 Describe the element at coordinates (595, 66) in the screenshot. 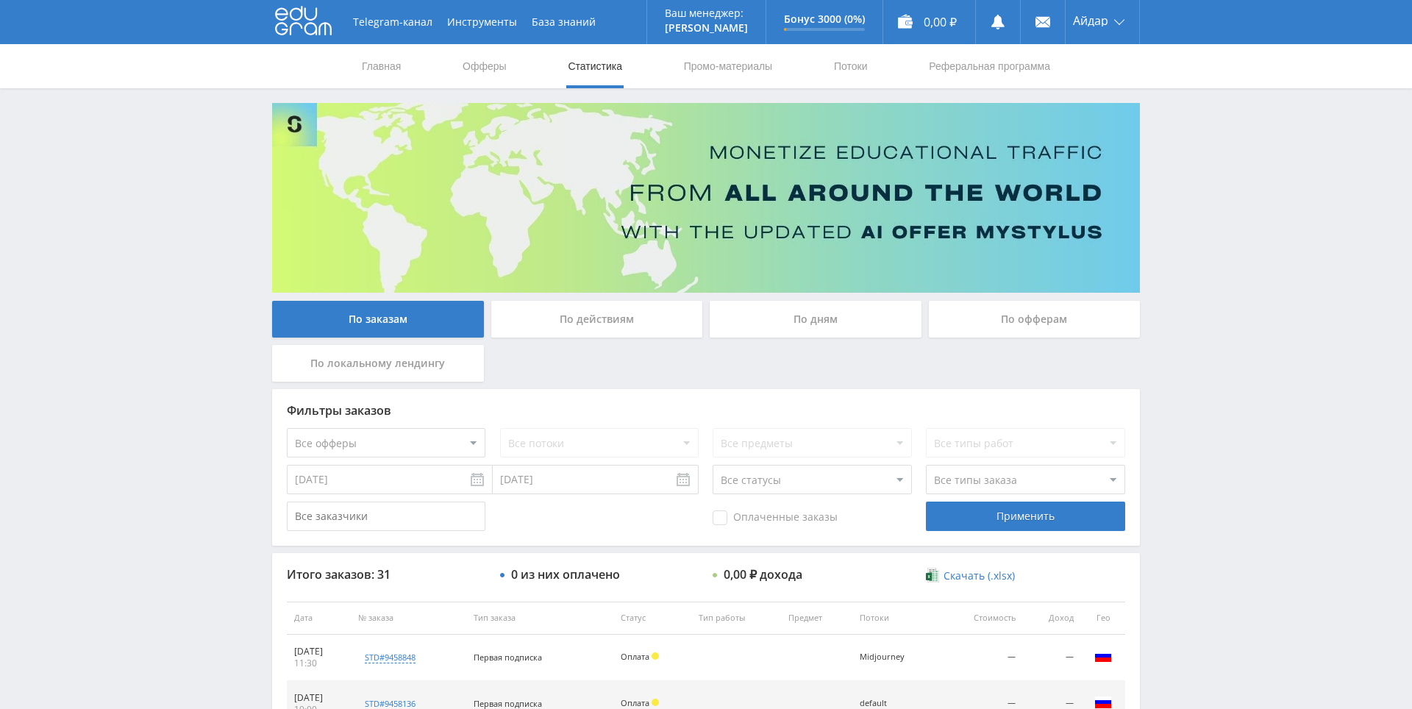

I see `a: Статистика` at that location.